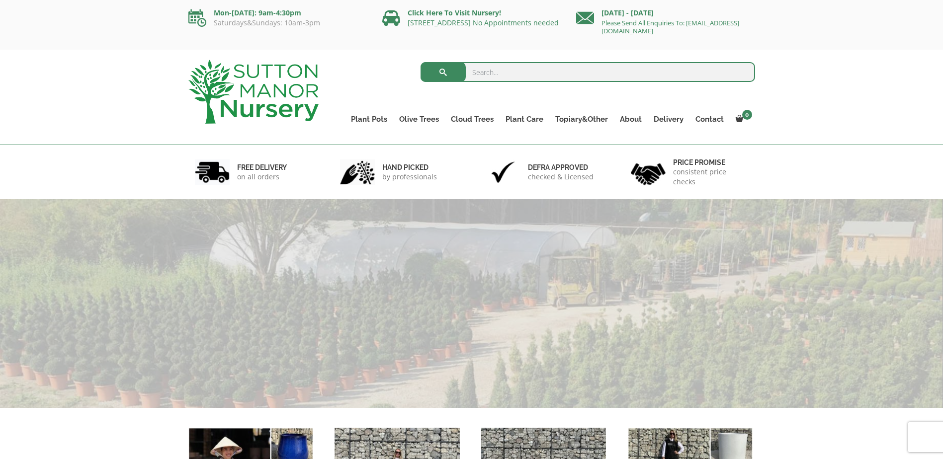 The width and height of the screenshot is (943, 459). I want to click on a: Plant Pots, so click(369, 119).